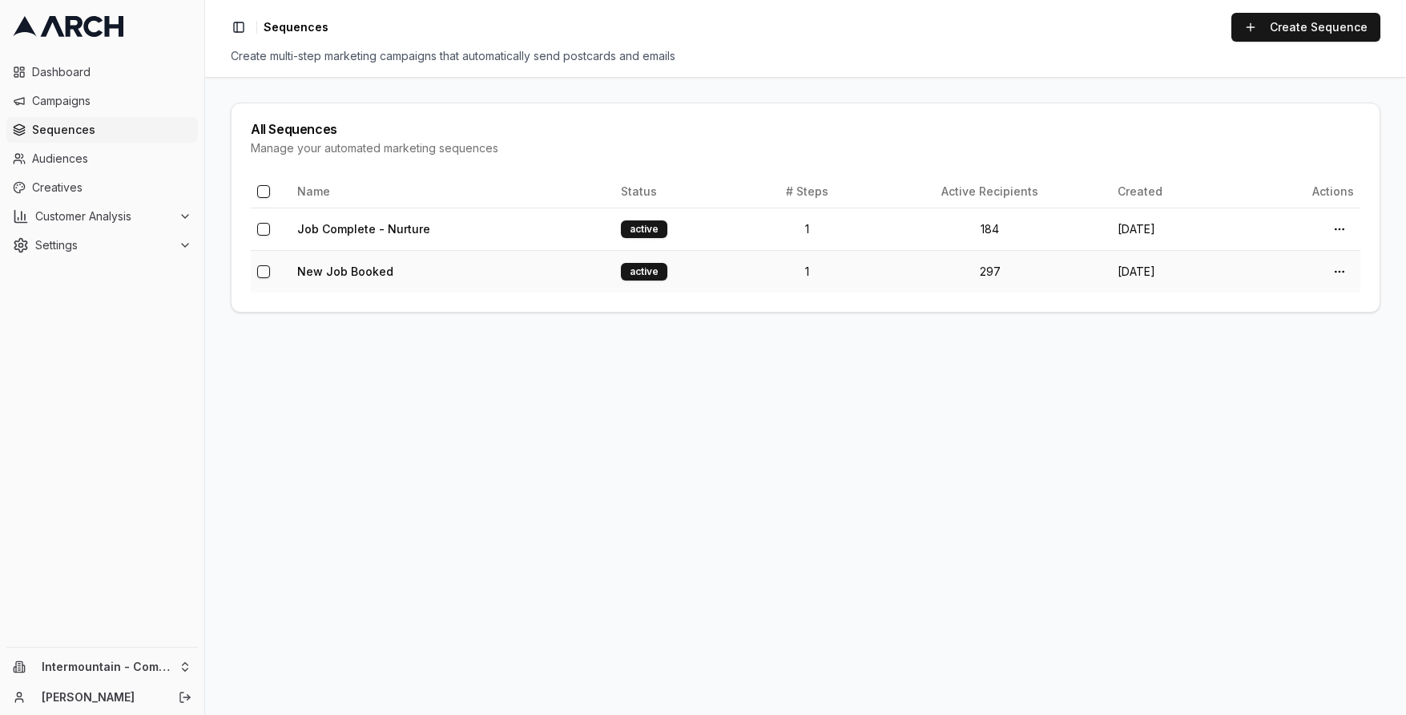 The image size is (1406, 715). I want to click on div: Create multi-step marketing campaigns that automatically send postcards and emails, so click(805, 56).